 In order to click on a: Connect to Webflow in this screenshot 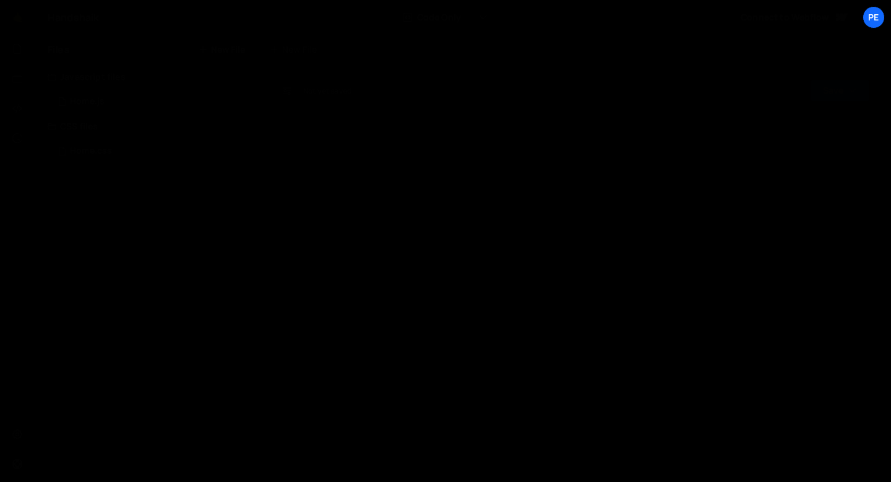, I will do `click(795, 17)`.